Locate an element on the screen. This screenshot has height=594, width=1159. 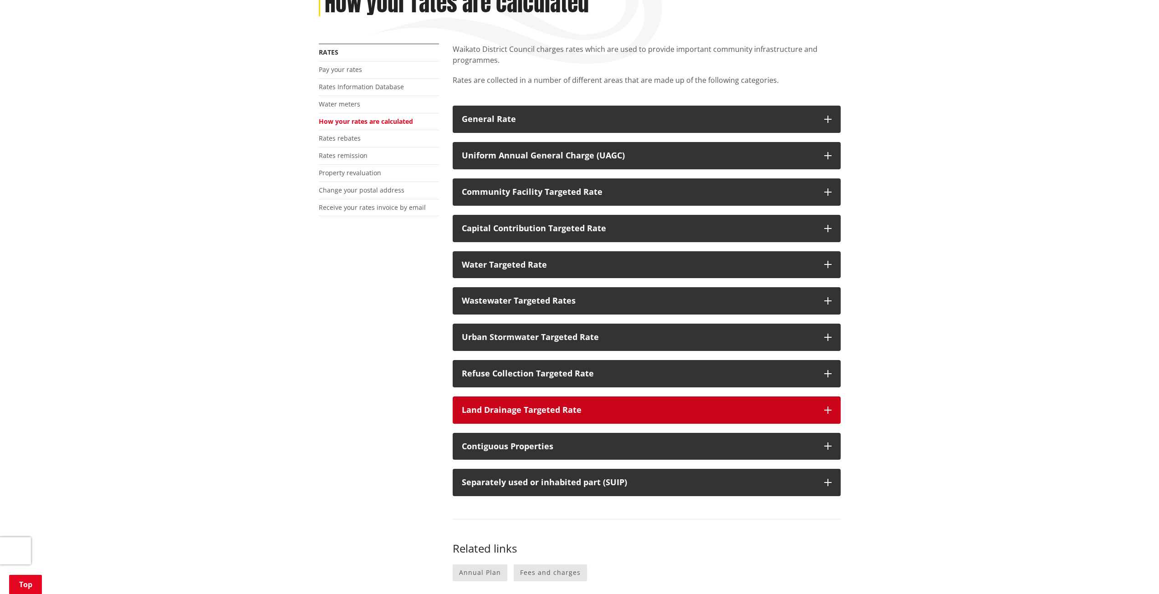
a: Fees and charges is located at coordinates (550, 573).